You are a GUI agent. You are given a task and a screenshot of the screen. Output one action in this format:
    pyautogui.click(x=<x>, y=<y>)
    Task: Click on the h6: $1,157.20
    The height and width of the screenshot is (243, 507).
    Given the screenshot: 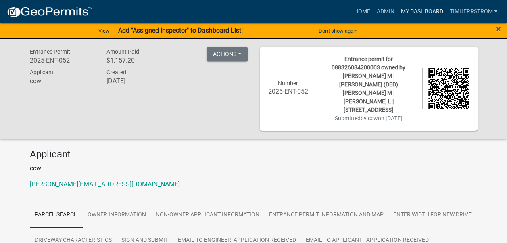 What is the action you would take?
    pyautogui.click(x=138, y=60)
    